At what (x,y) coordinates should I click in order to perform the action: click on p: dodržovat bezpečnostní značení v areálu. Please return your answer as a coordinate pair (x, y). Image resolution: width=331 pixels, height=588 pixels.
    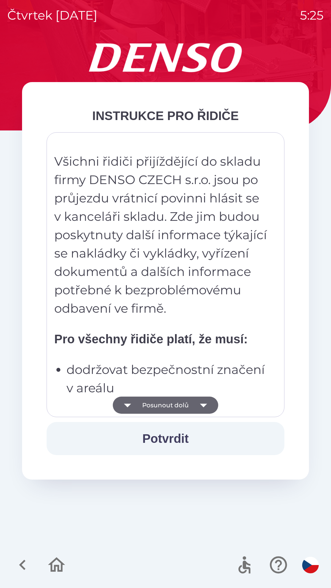
    Looking at the image, I should click on (167, 379).